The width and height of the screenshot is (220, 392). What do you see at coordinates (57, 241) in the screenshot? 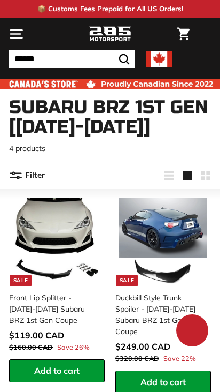
I see `img: toyota 86 front lip` at bounding box center [57, 241].